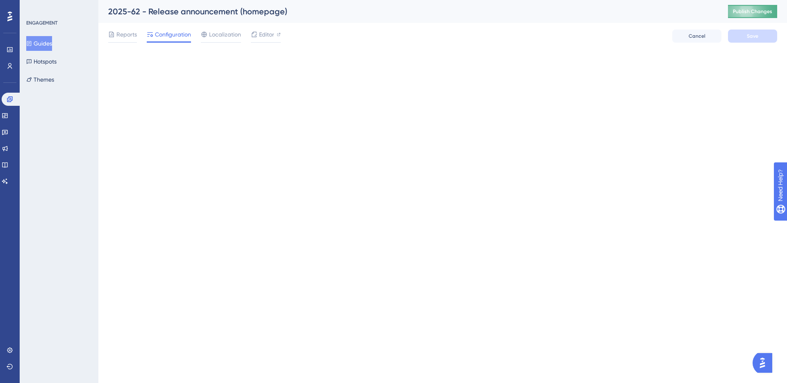  What do you see at coordinates (696, 36) in the screenshot?
I see `span: Cancel` at bounding box center [696, 36].